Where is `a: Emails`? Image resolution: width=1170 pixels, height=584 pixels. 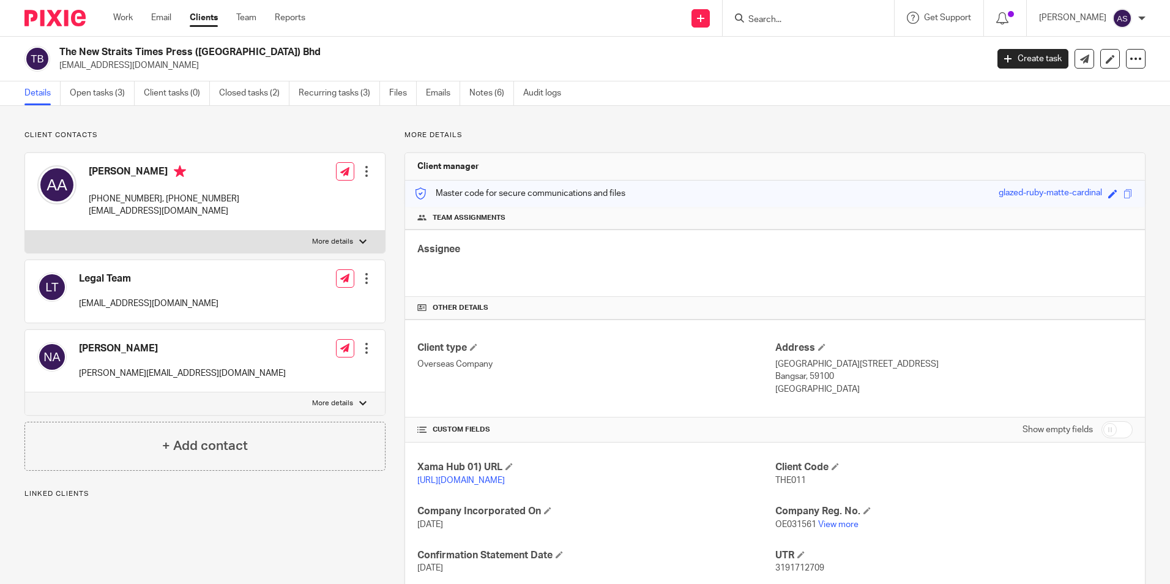
a: Emails is located at coordinates (443, 93).